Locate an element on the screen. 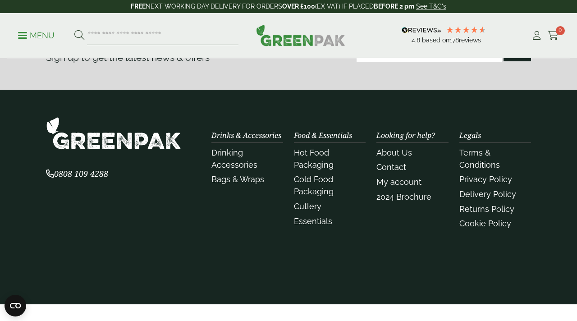 Image resolution: width=577 pixels, height=321 pixels. a: Terms & Conditions is located at coordinates (479, 159).